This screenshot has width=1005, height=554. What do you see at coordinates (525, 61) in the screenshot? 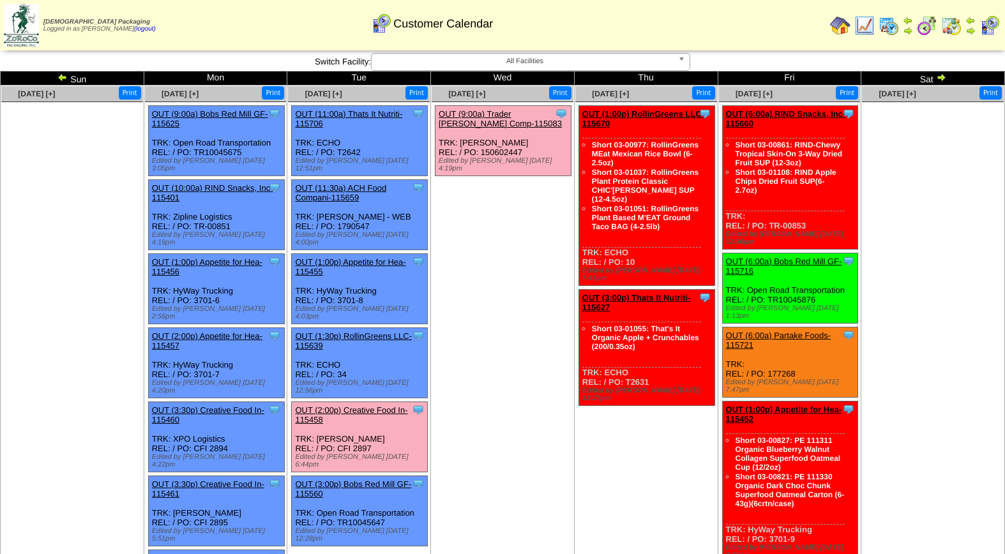
I see `span: All Facilities` at bounding box center [525, 61].